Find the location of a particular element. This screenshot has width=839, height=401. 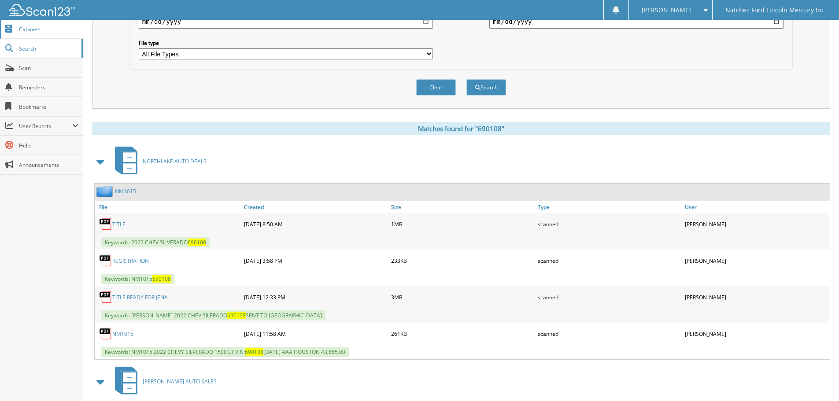

a: User is located at coordinates (756, 207).